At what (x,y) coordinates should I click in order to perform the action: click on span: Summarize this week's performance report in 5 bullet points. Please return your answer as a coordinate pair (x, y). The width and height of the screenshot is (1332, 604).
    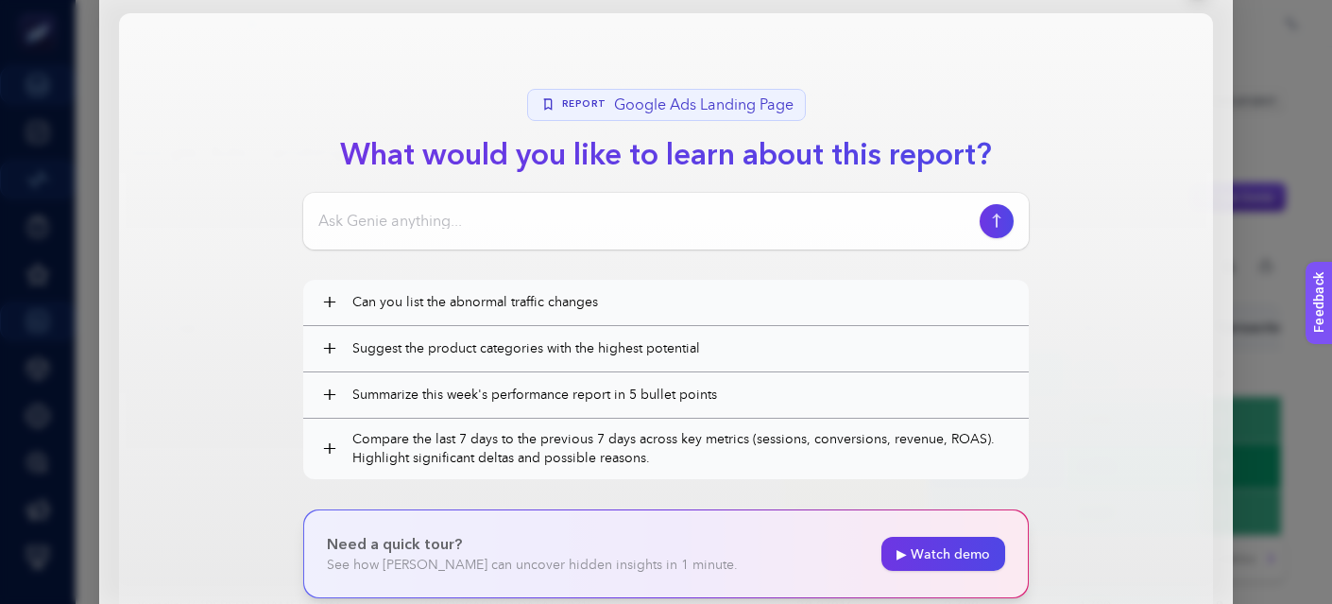
    Looking at the image, I should click on (681, 395).